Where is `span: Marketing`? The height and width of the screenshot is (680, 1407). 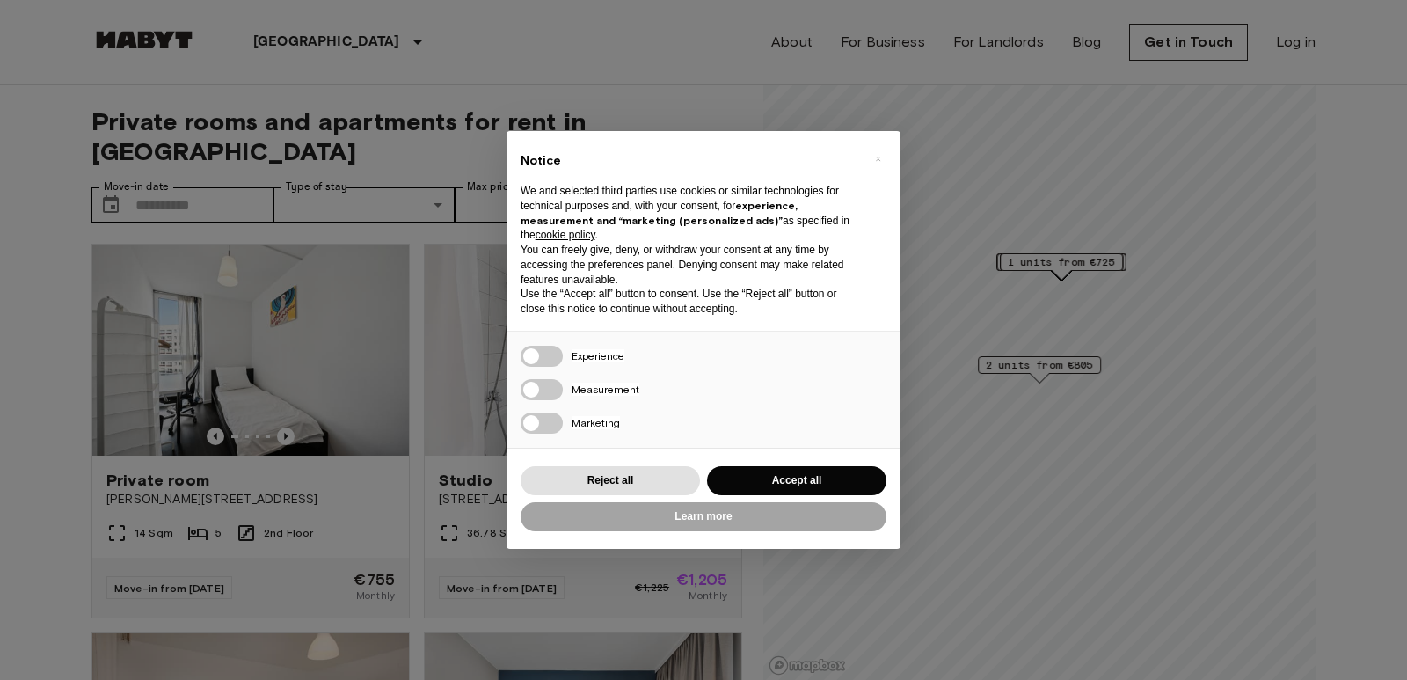
span: Marketing is located at coordinates (596, 422).